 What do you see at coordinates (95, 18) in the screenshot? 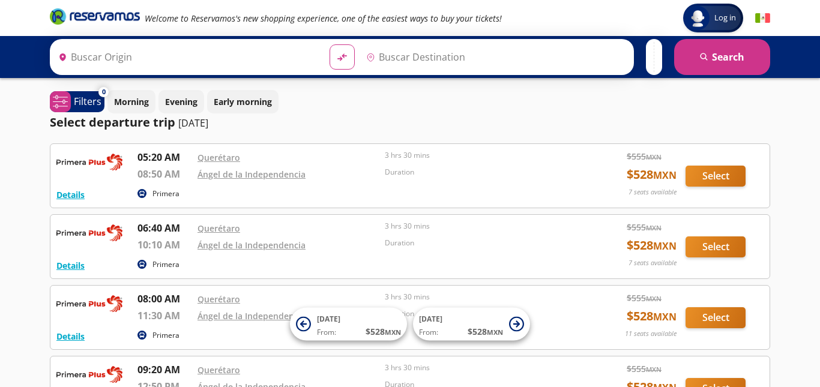
I see `a: Brand Logo` at bounding box center [95, 18].